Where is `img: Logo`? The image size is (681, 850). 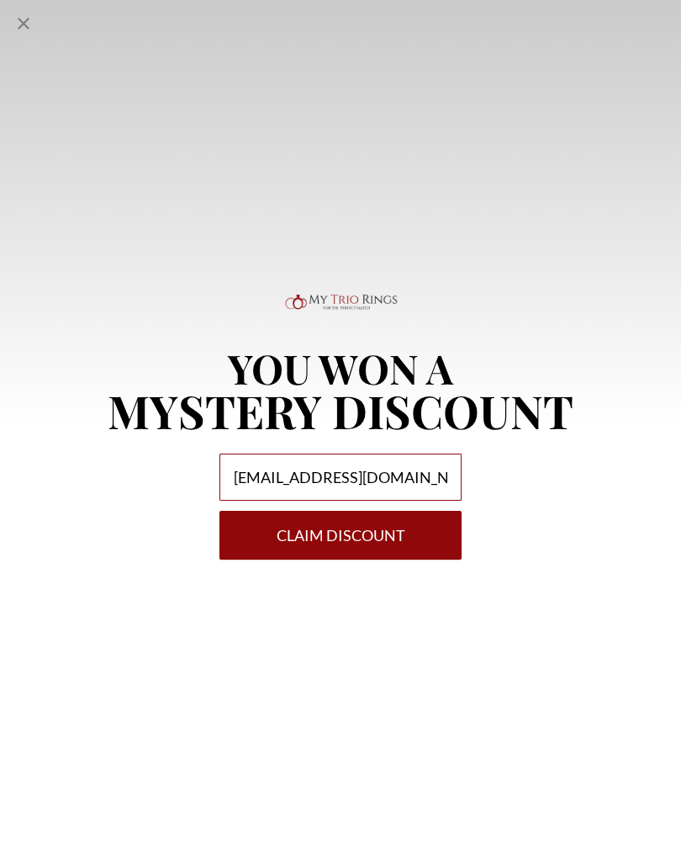
img: Logo is located at coordinates (341, 309).